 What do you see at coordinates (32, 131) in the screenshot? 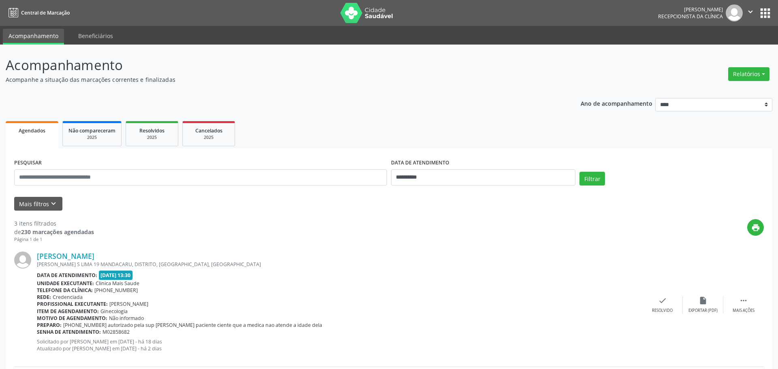
I see `span: Agendados` at bounding box center [32, 131].